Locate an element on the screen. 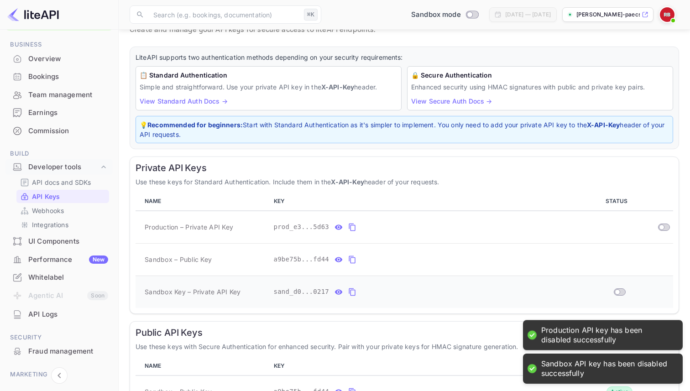  a: API docs and SDKs is located at coordinates (63, 182).